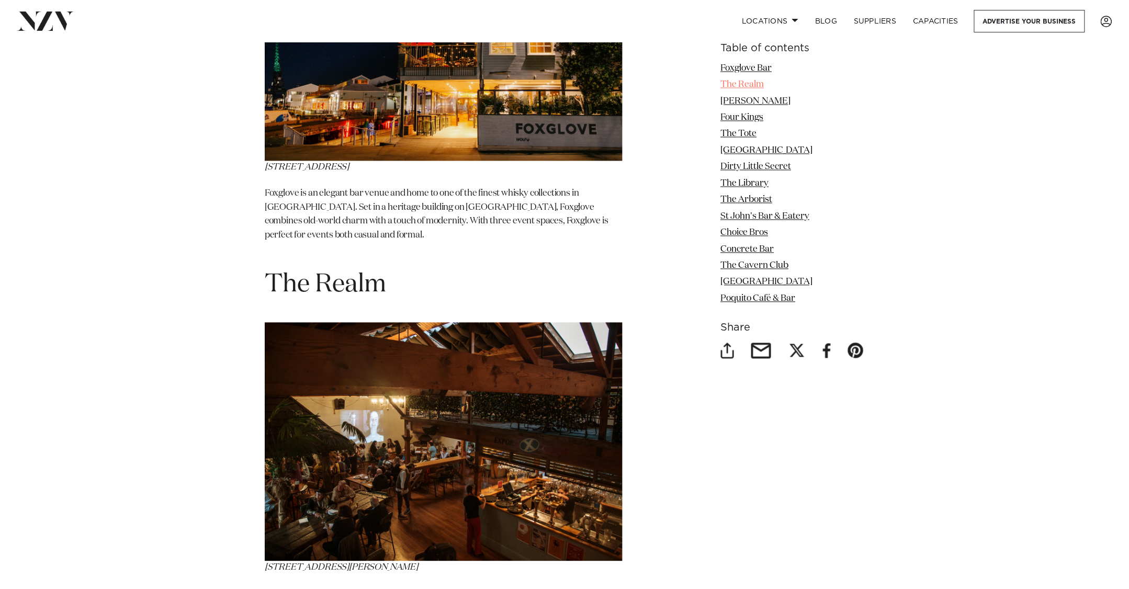  I want to click on a: Four Kings, so click(742, 117).